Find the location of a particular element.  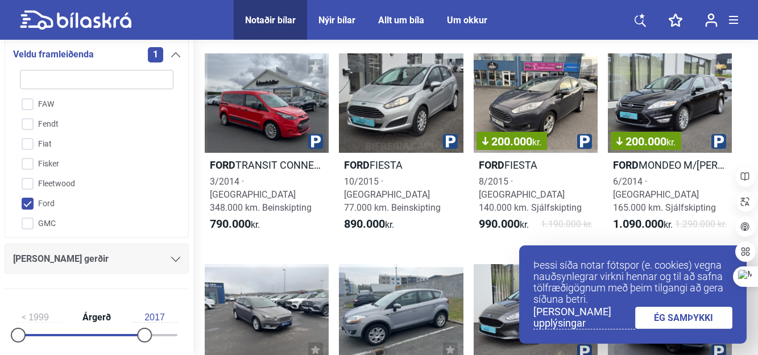

div: Nýir bílar is located at coordinates (337, 20).